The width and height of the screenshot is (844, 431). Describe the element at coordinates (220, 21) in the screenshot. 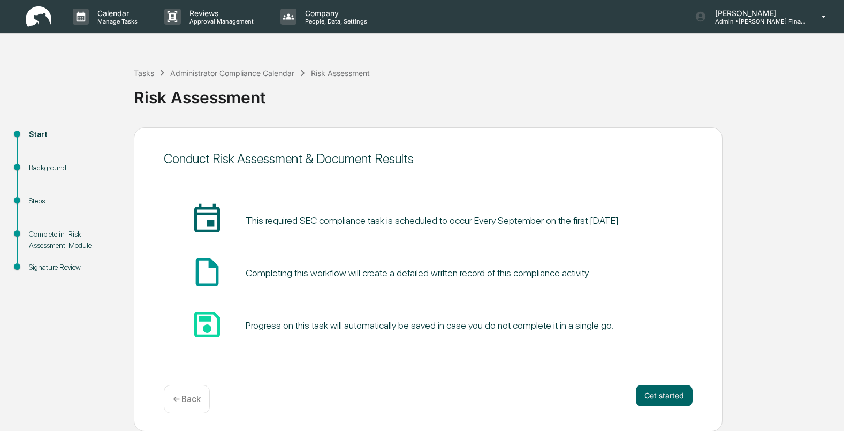

I see `p: Approval Management` at that location.